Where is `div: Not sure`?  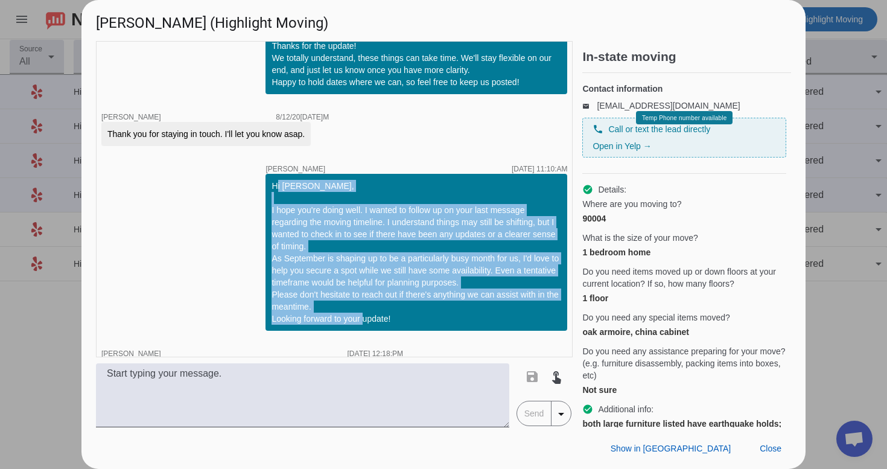
div: Not sure is located at coordinates (685, 390).